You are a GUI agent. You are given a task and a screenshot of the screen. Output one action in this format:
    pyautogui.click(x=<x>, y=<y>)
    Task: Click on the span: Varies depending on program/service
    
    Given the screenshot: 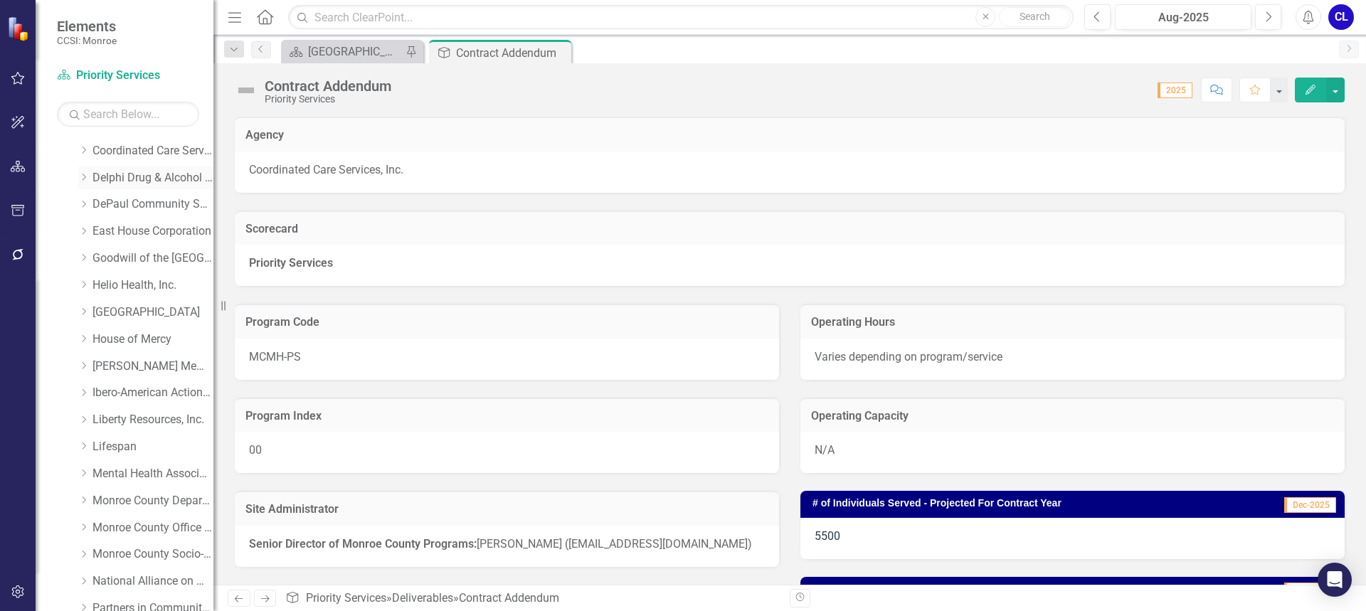 What is the action you would take?
    pyautogui.click(x=909, y=356)
    